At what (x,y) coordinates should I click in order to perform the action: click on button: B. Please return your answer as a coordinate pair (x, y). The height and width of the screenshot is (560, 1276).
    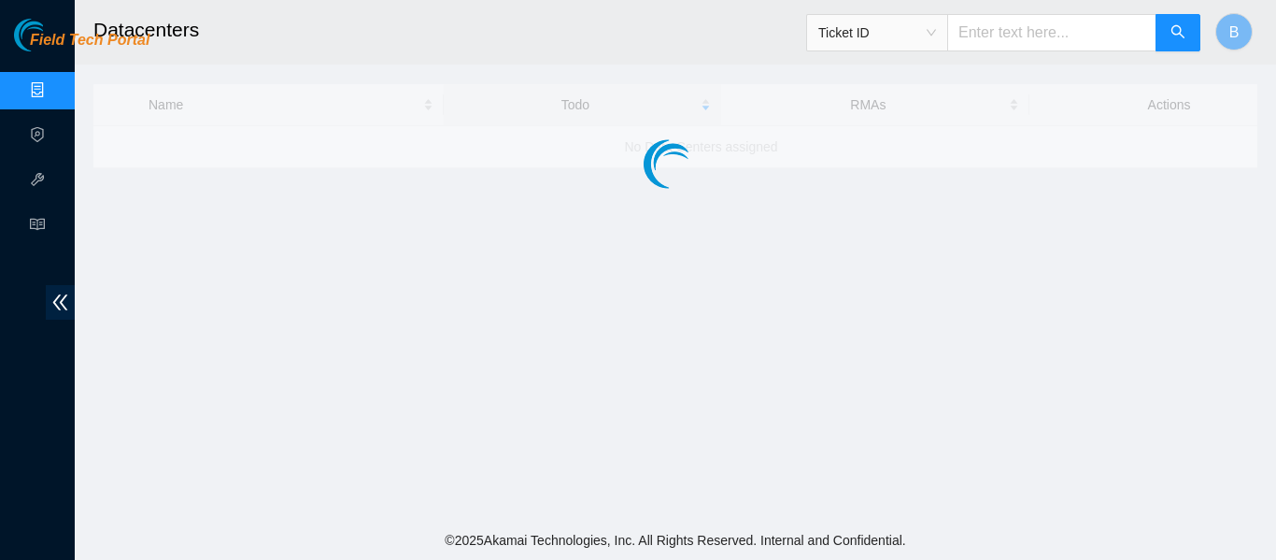
    Looking at the image, I should click on (1234, 32).